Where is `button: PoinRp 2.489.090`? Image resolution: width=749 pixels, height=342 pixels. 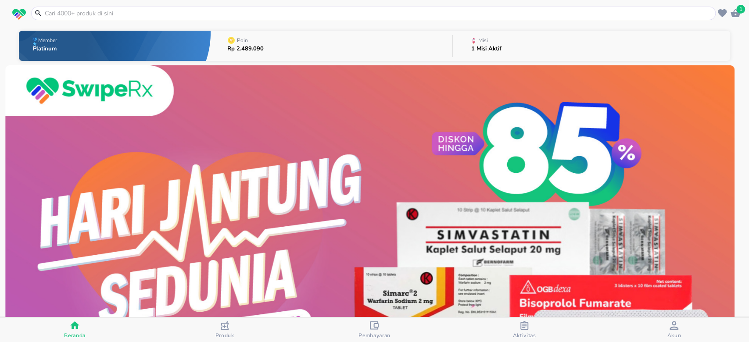
button: PoinRp 2.489.090 is located at coordinates (331, 46).